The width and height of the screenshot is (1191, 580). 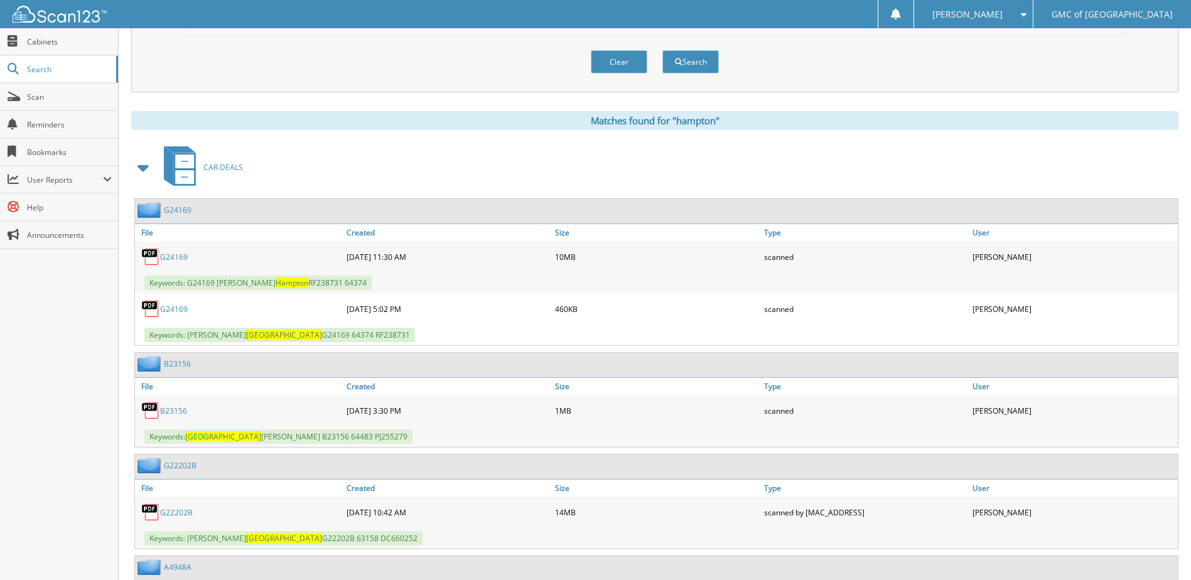 I want to click on span: Bookmarks, so click(x=69, y=152).